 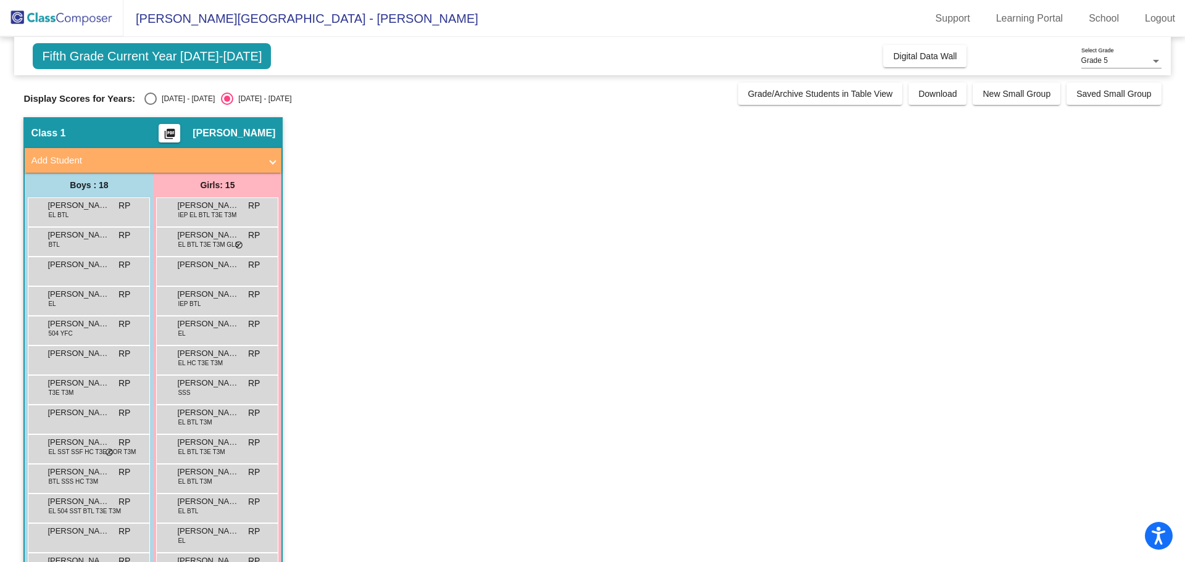 What do you see at coordinates (1016, 94) in the screenshot?
I see `button: New Small Group` at bounding box center [1016, 94].